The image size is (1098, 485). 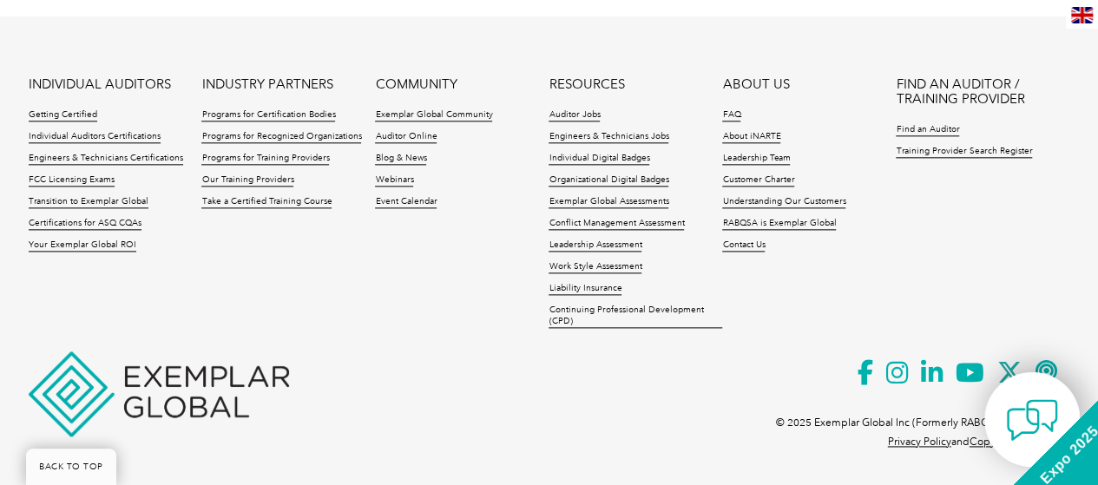 I want to click on a: Engineers & Technicians Certifications, so click(x=106, y=159).